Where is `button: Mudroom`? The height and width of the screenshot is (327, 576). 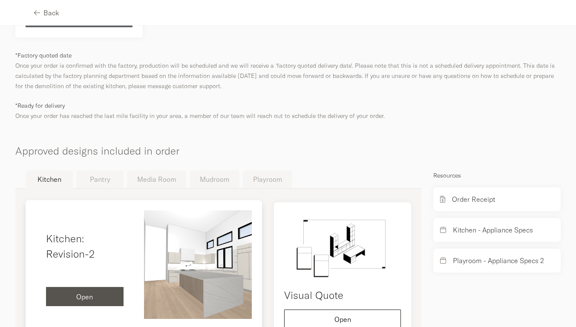 button: Mudroom is located at coordinates (214, 179).